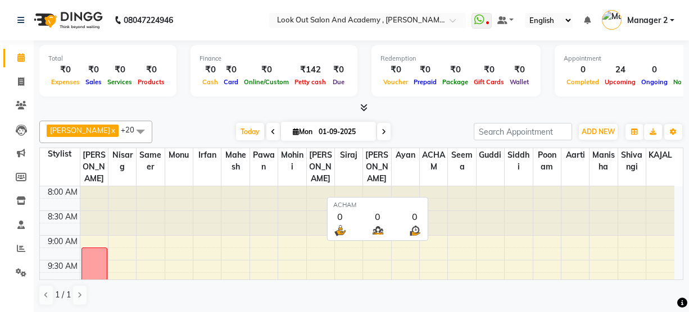 Image resolution: width=689 pixels, height=312 pixels. I want to click on span: Today, so click(250, 131).